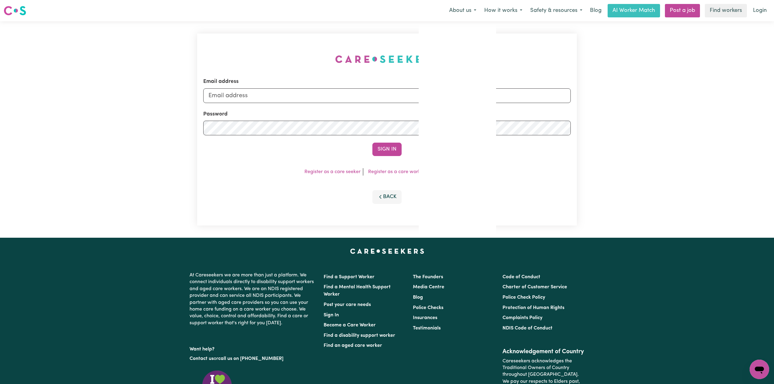 The width and height of the screenshot is (774, 384). I want to click on a: Find a disability support worker, so click(359, 335).